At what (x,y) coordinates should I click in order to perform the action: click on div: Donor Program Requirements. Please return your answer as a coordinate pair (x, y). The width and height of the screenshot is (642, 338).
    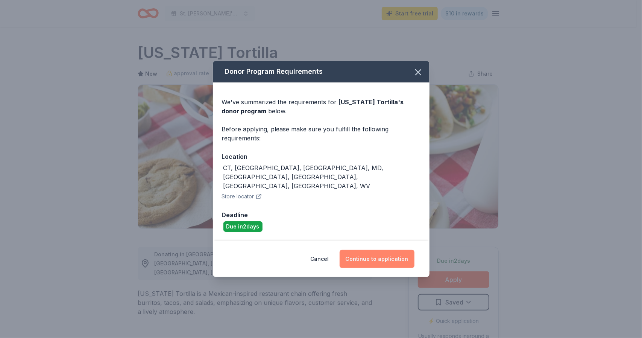
    Looking at the image, I should click on (321, 71).